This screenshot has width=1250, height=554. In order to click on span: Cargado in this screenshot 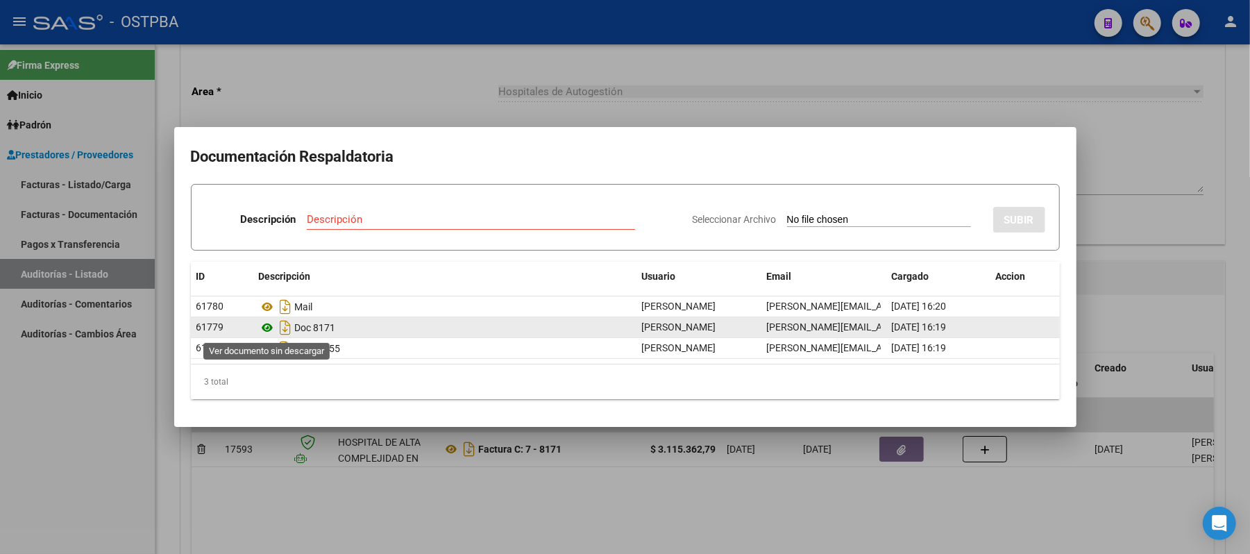, I will do `click(911, 276)`.